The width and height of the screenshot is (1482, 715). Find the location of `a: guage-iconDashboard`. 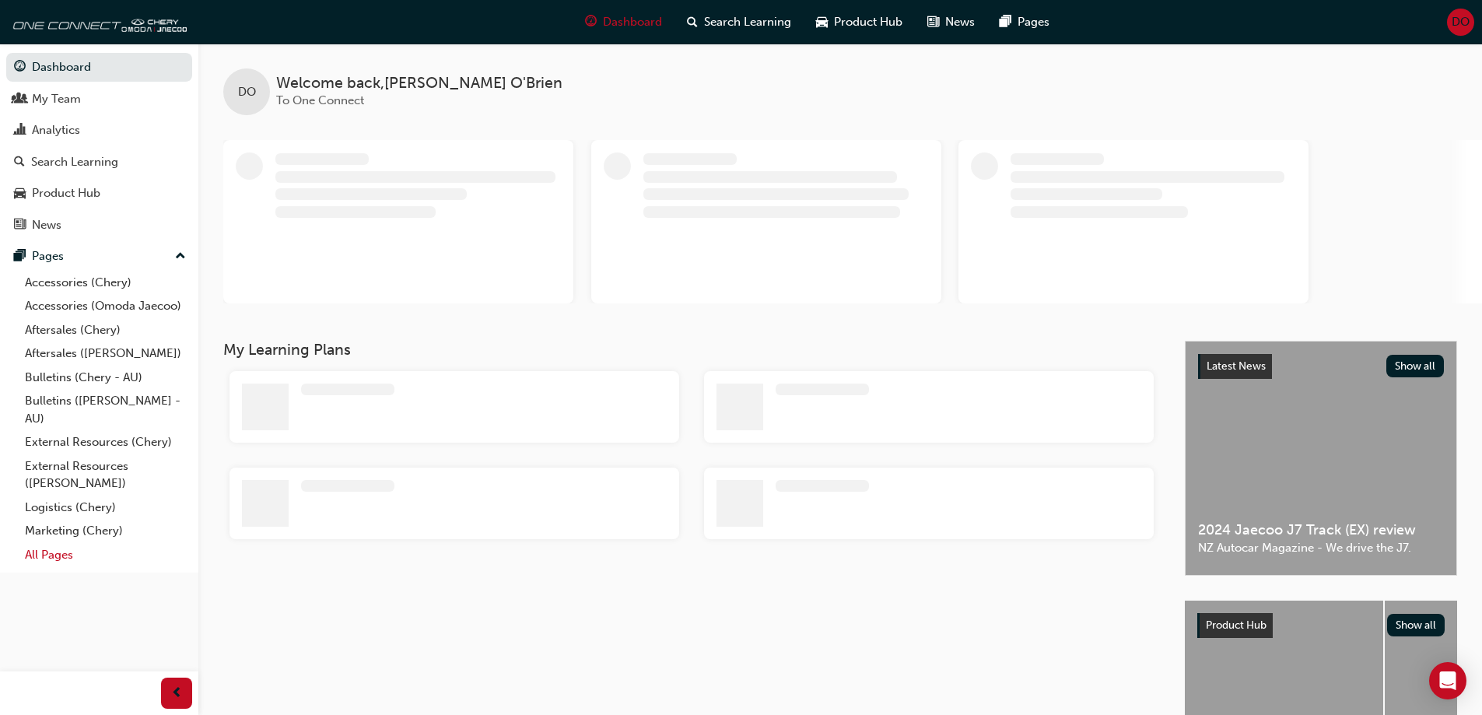

a: guage-iconDashboard is located at coordinates (623, 22).